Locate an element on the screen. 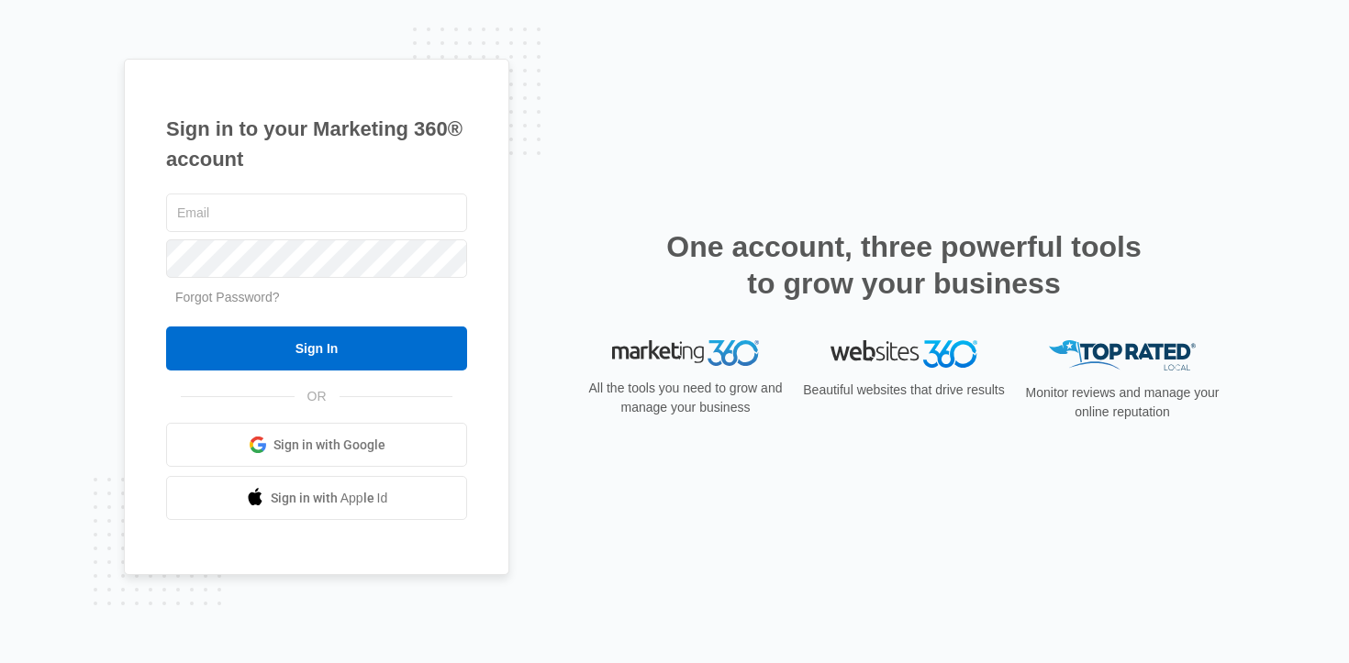  input: Sign In is located at coordinates (316, 349).